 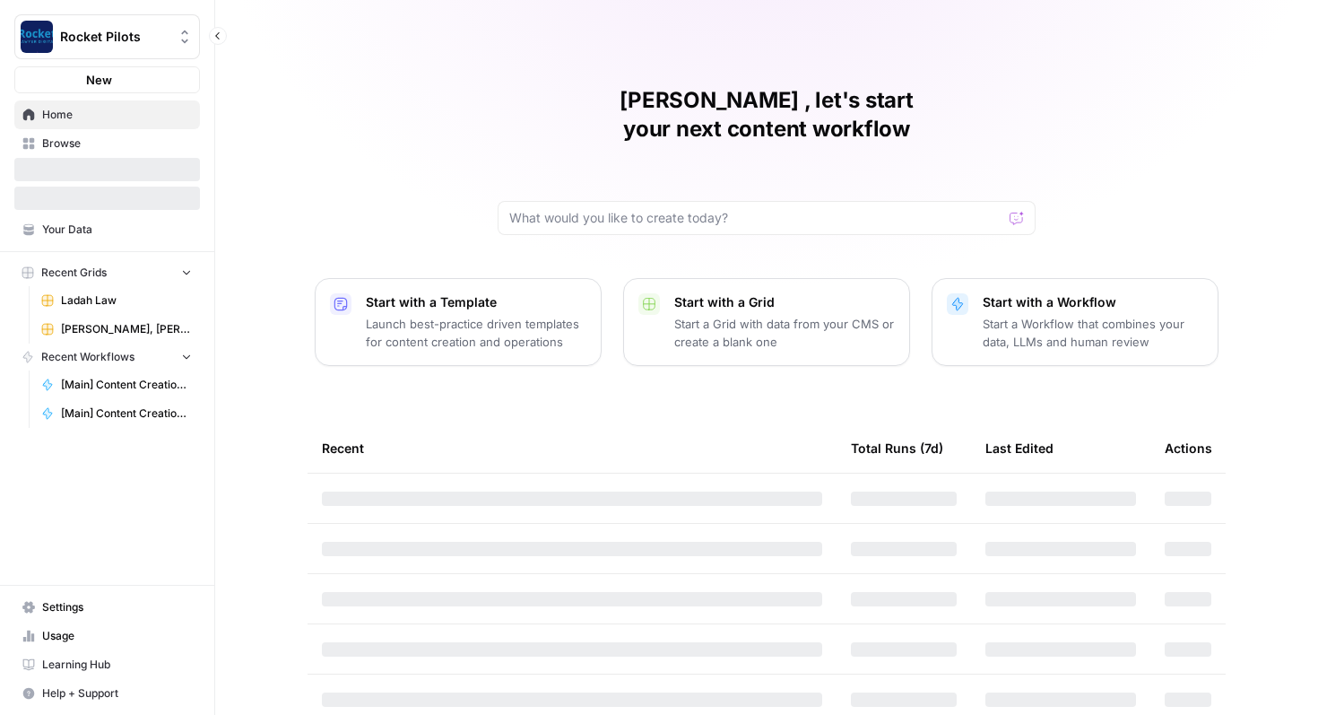 What do you see at coordinates (107, 636) in the screenshot?
I see `a: Usage` at bounding box center [107, 636].